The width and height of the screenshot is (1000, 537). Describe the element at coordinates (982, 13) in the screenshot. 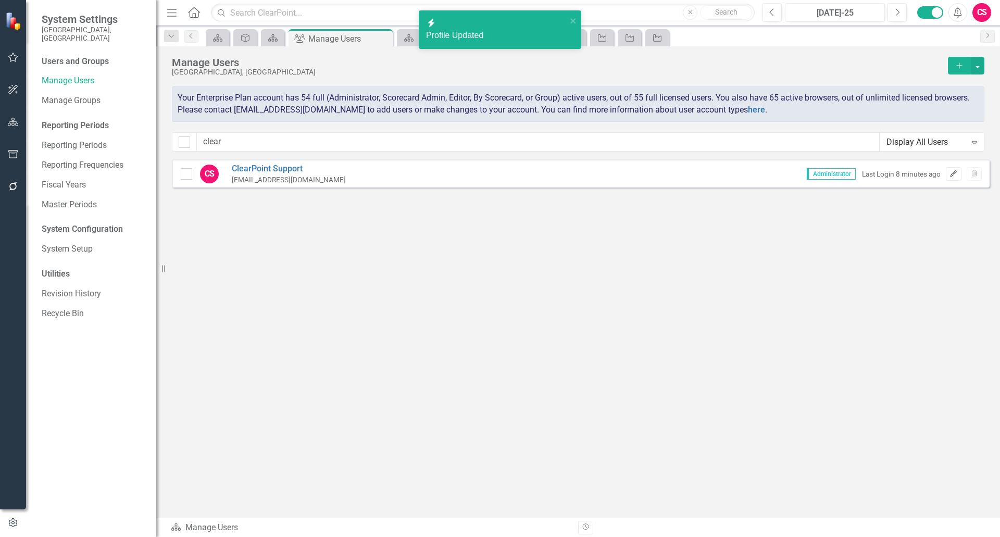

I see `button: CS` at that location.